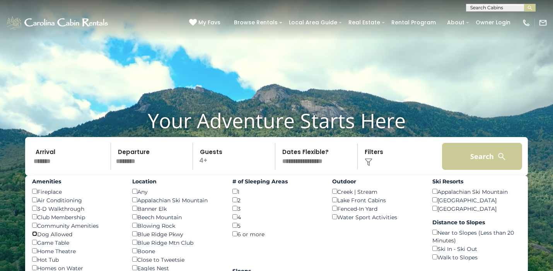 Image resolution: width=553 pixels, height=271 pixels. Describe the element at coordinates (376, 217) in the screenshot. I see `div: Water Sport Activities` at that location.